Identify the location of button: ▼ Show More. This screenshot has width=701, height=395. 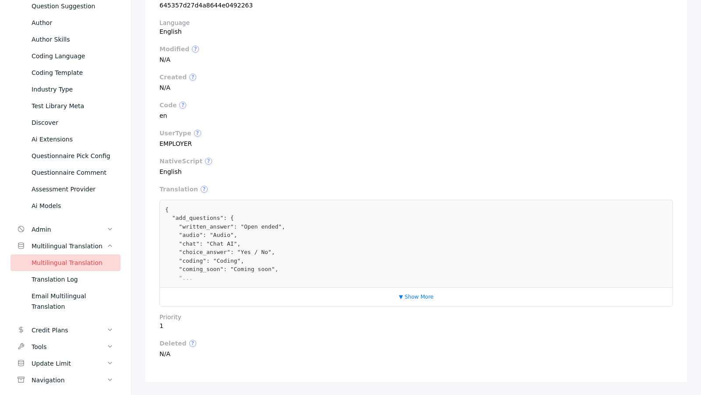
(416, 297).